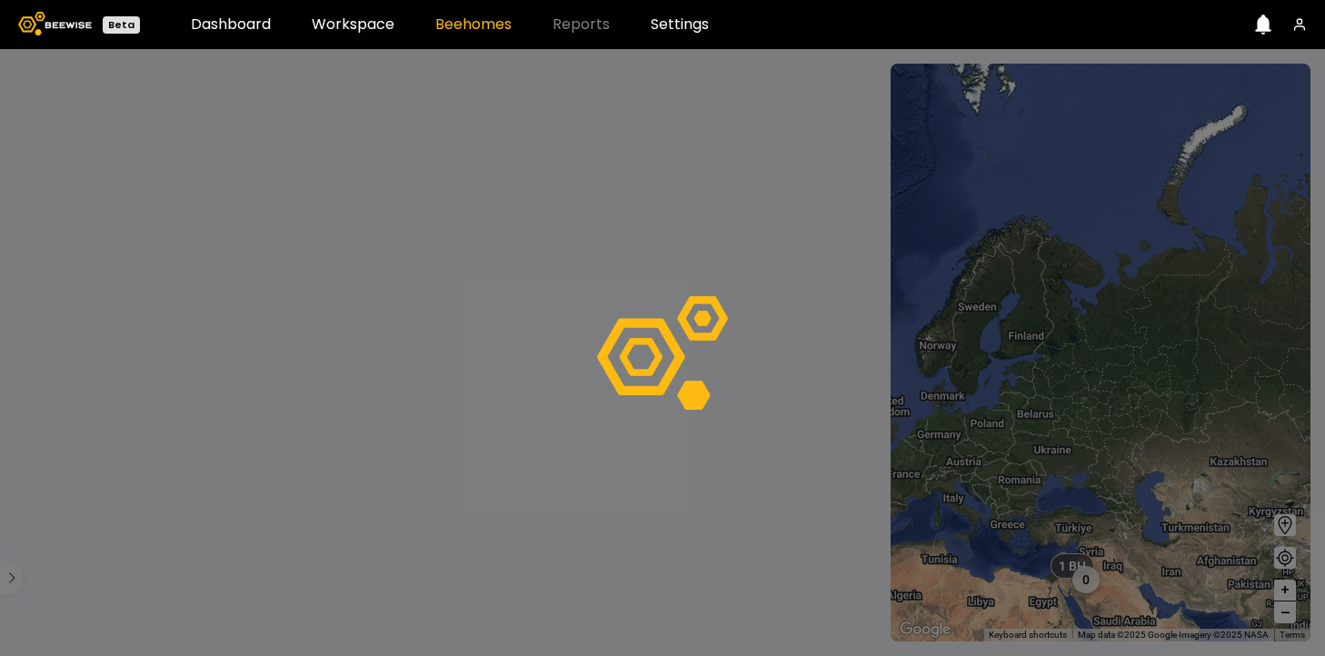  I want to click on img: Beewise logo, so click(55, 24).